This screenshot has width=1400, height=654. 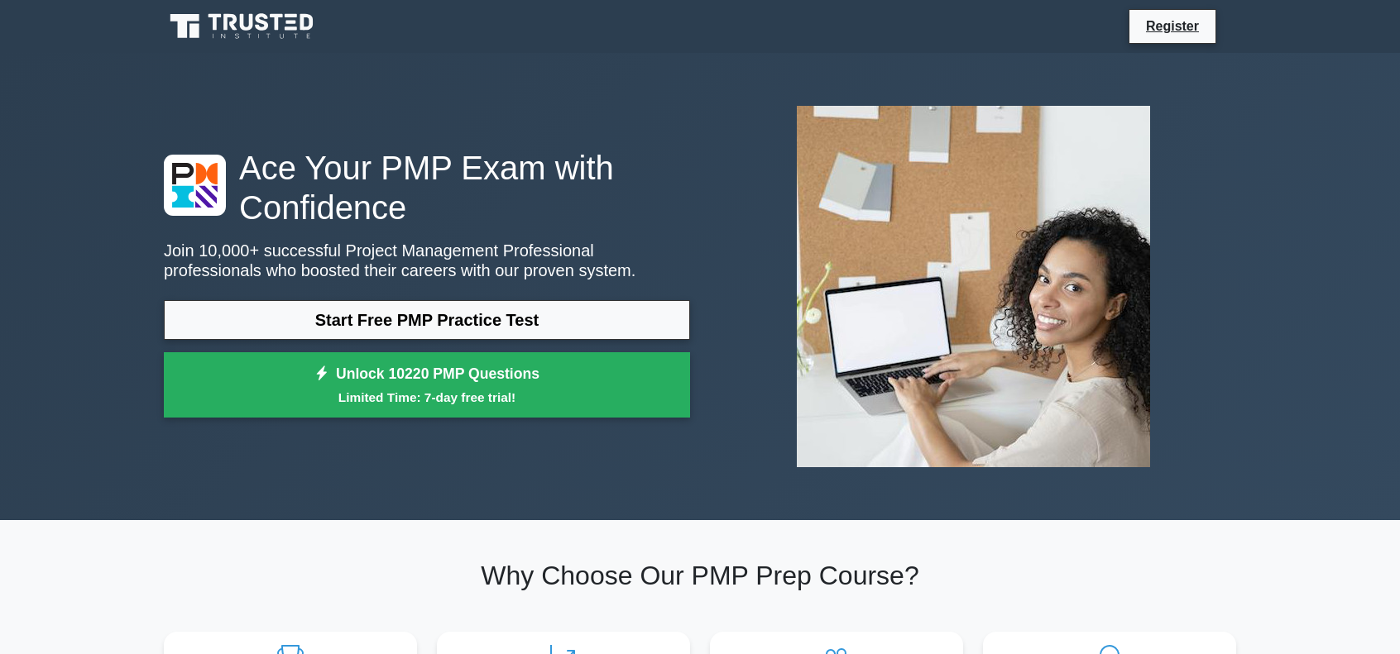 I want to click on p: Join 10,000+ successful Project Management Professional professionals who boosted their careers w..., so click(x=427, y=261).